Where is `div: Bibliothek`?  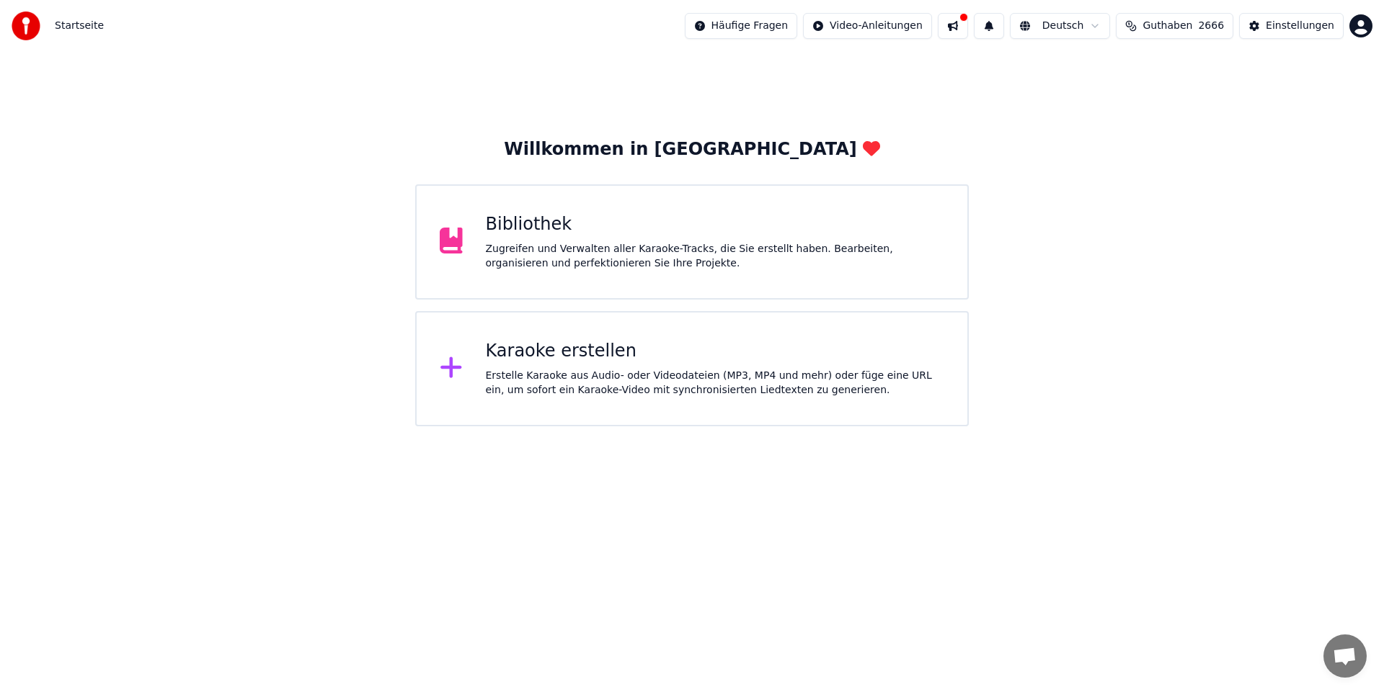
div: Bibliothek is located at coordinates (715, 225).